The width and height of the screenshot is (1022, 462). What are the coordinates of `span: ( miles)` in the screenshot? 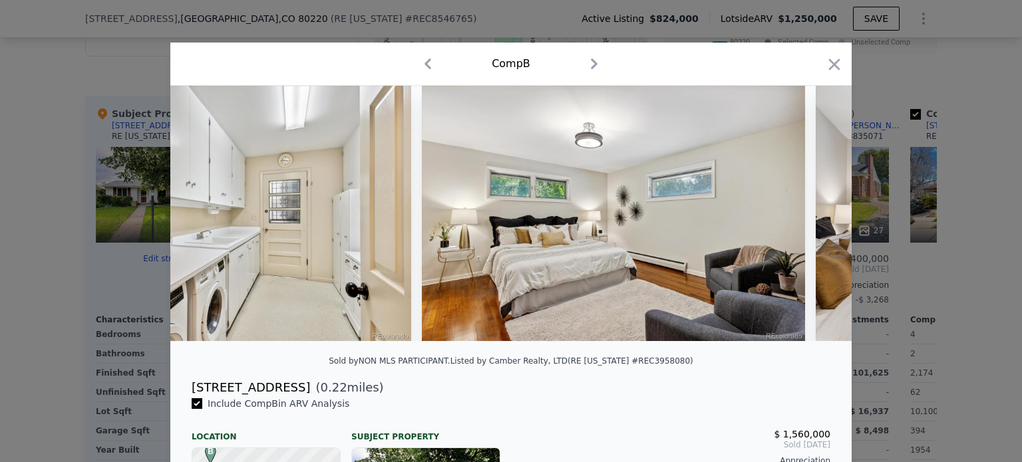 It's located at (347, 388).